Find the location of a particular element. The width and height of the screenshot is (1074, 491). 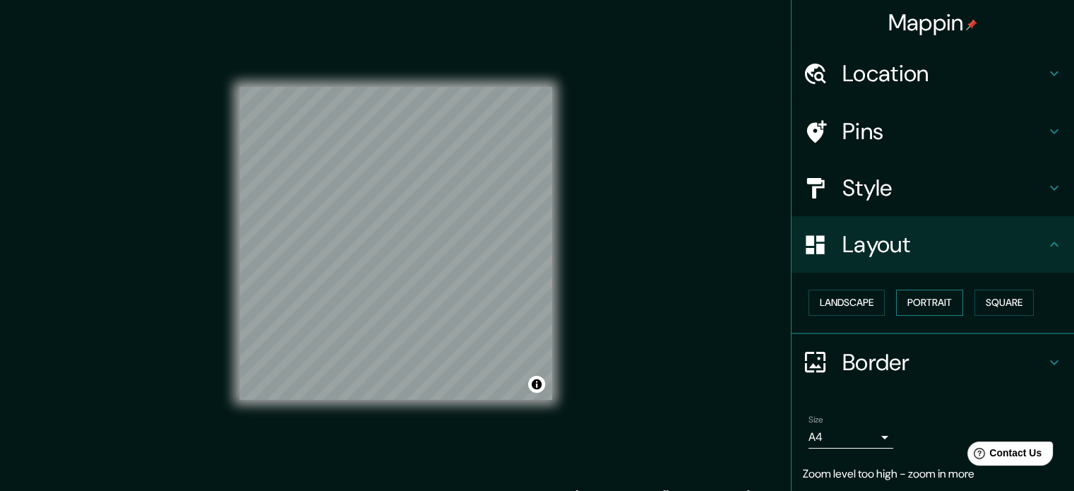

button: Square is located at coordinates (1004, 302).